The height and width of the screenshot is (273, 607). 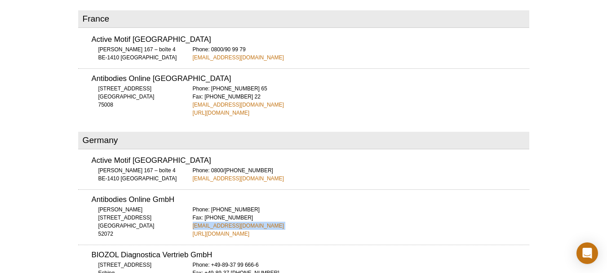 I want to click on div: Phone: 0800/90 99 79, so click(x=361, y=53).